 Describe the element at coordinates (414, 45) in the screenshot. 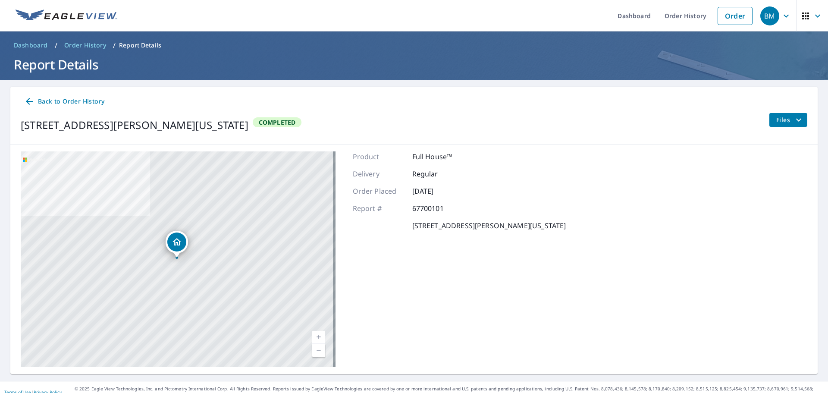

I see `nav: breadcrumb` at that location.